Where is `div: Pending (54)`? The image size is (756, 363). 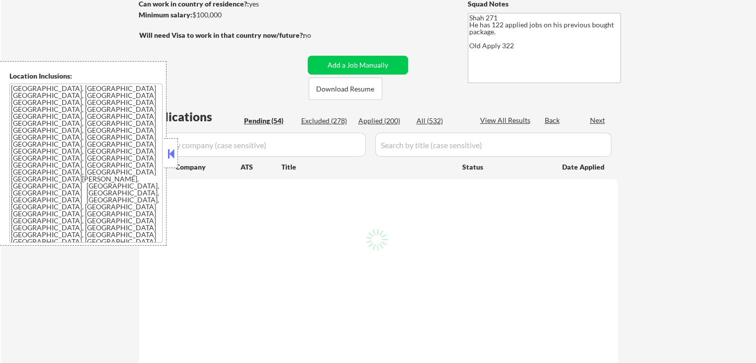 div: Pending (54) is located at coordinates (269, 121).